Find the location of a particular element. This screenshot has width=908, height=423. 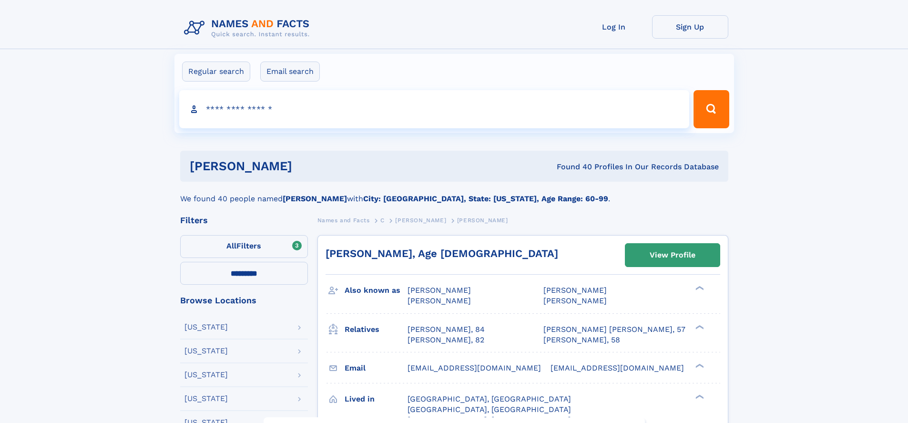

h3: Email is located at coordinates (376, 368).